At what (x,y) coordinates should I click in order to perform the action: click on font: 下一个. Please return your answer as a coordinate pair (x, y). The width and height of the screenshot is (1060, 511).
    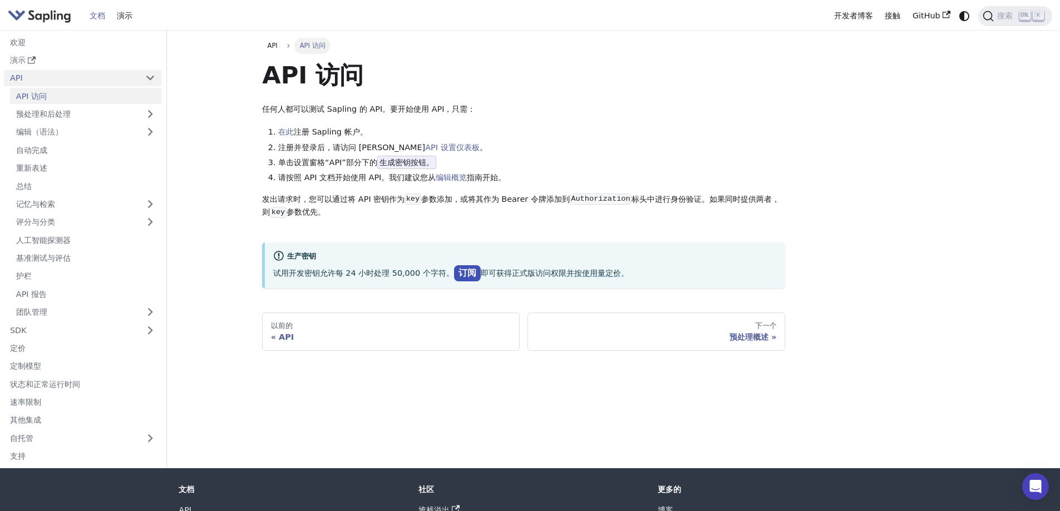
    Looking at the image, I should click on (765, 325).